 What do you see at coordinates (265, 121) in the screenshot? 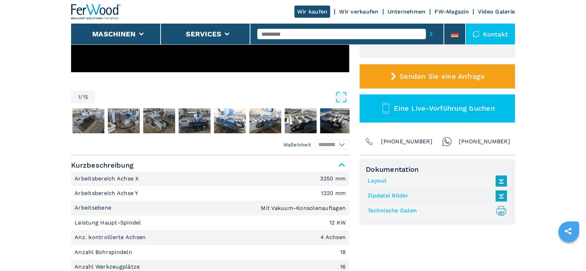
I see `button: Go to Slide 7` at bounding box center [265, 121].